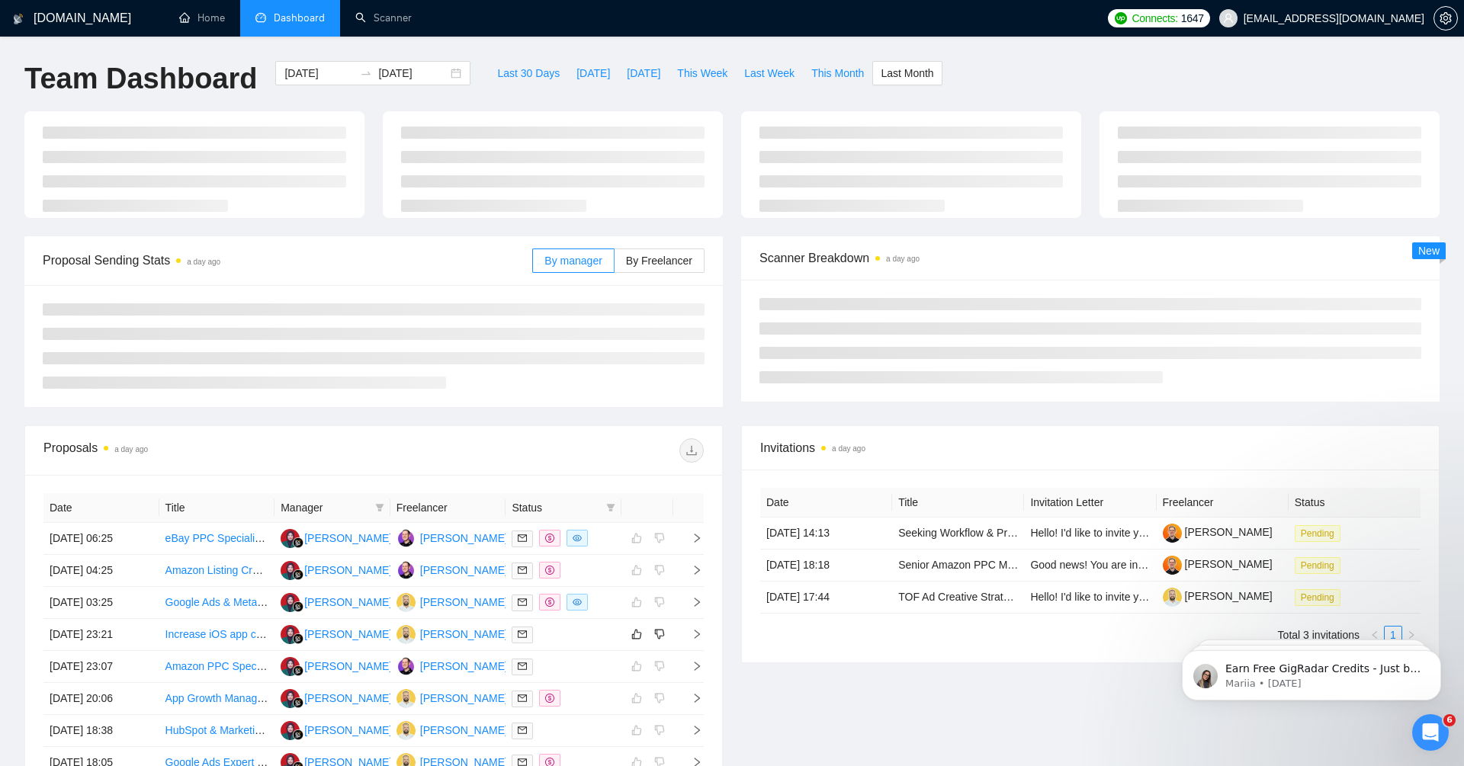  What do you see at coordinates (1446, 18) in the screenshot?
I see `a: setting` at bounding box center [1446, 18].